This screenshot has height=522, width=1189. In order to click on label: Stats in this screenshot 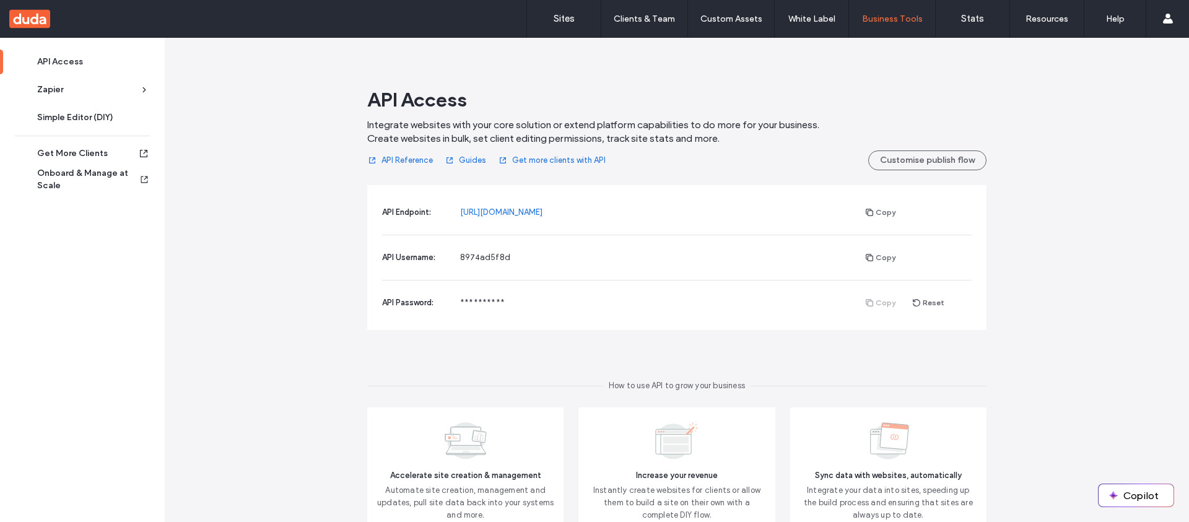, I will do `click(972, 19)`.